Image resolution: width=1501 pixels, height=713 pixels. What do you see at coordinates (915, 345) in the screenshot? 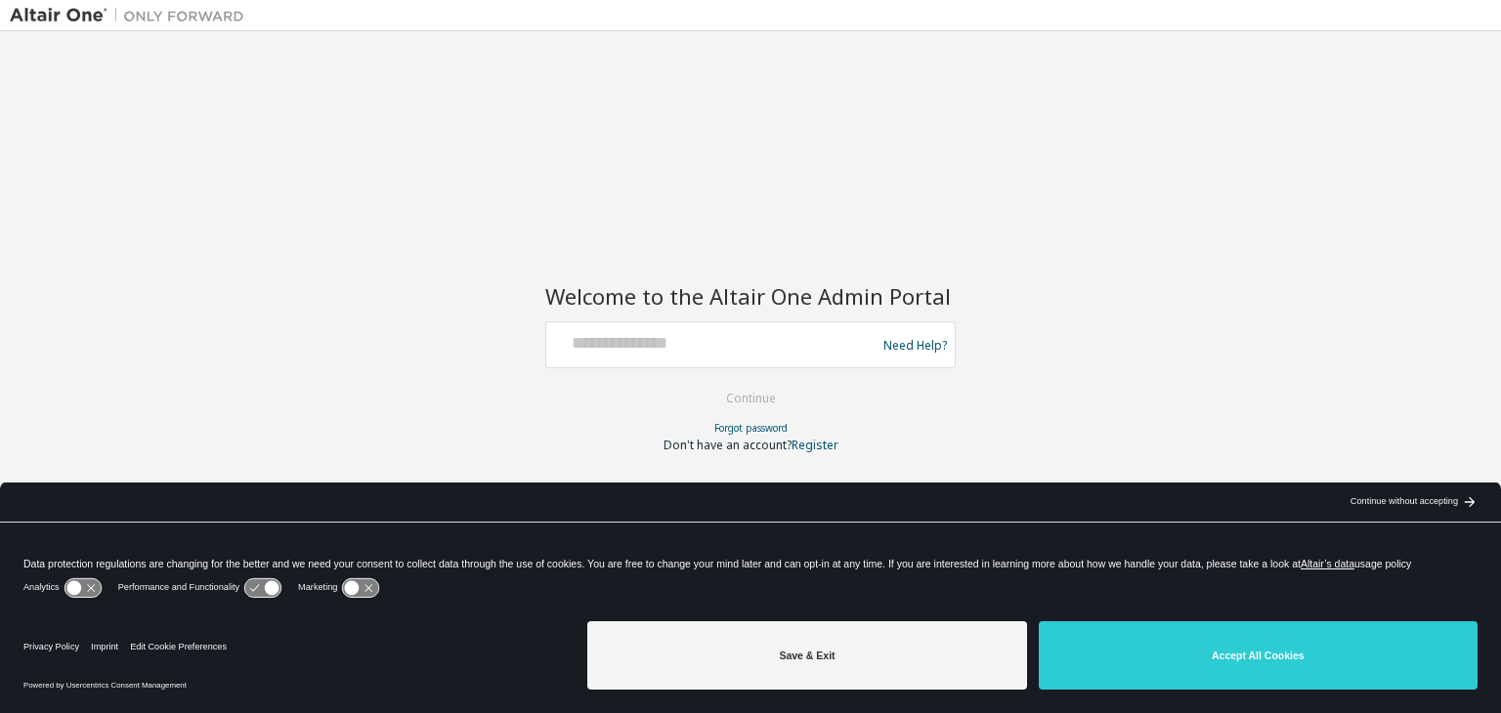
I see `a: Need Help?` at bounding box center [915, 345].